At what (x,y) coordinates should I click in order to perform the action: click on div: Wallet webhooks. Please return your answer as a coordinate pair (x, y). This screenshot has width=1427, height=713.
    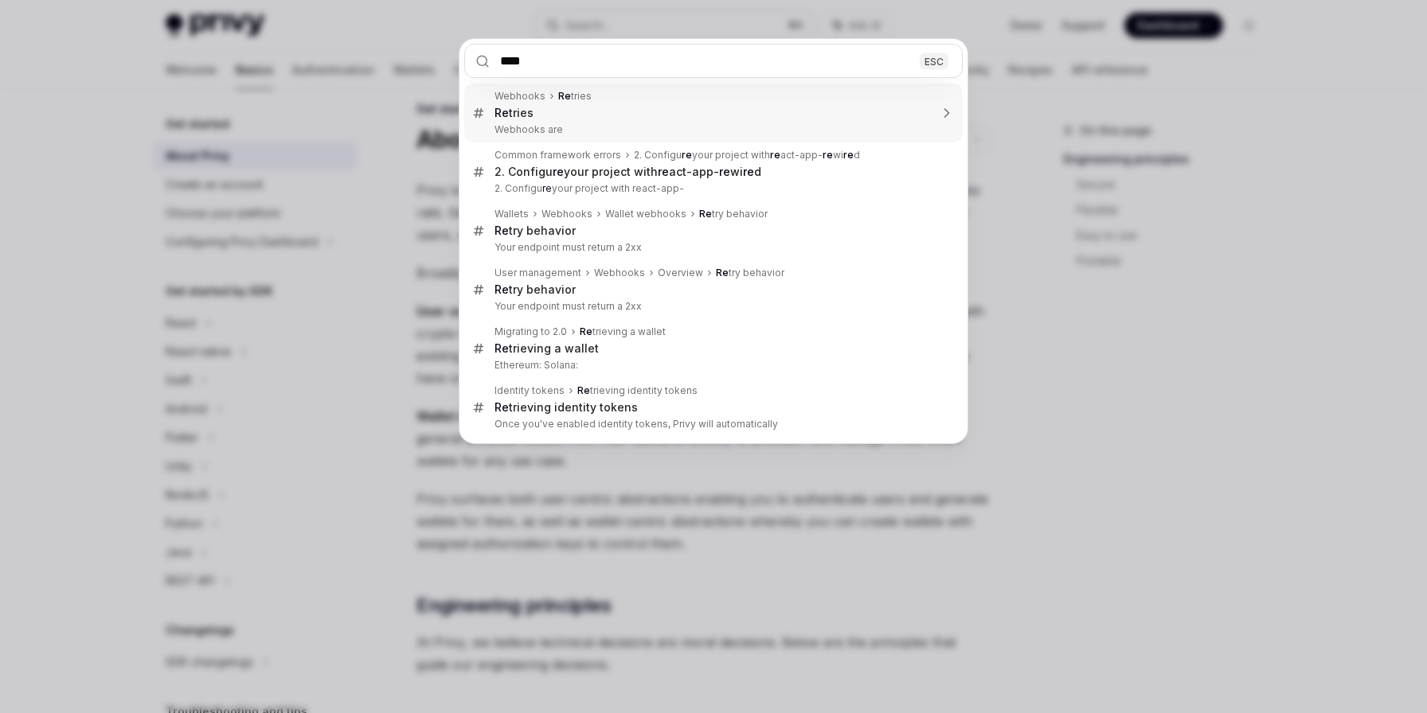
    Looking at the image, I should click on (646, 214).